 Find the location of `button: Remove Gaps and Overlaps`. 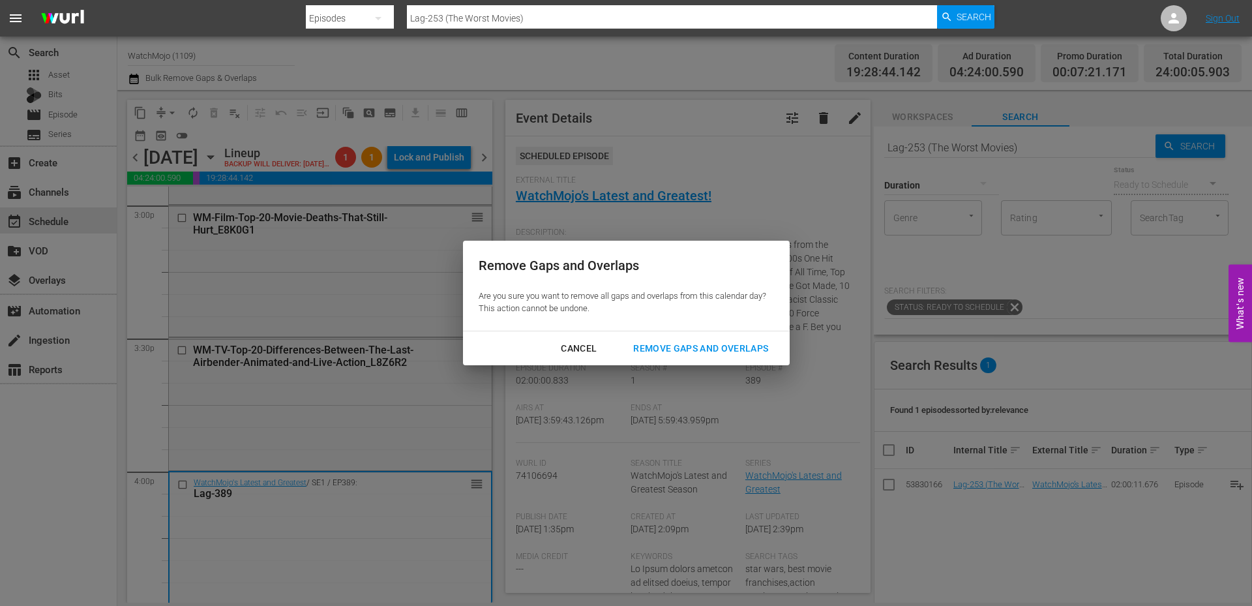

button: Remove Gaps and Overlaps is located at coordinates (701, 348).